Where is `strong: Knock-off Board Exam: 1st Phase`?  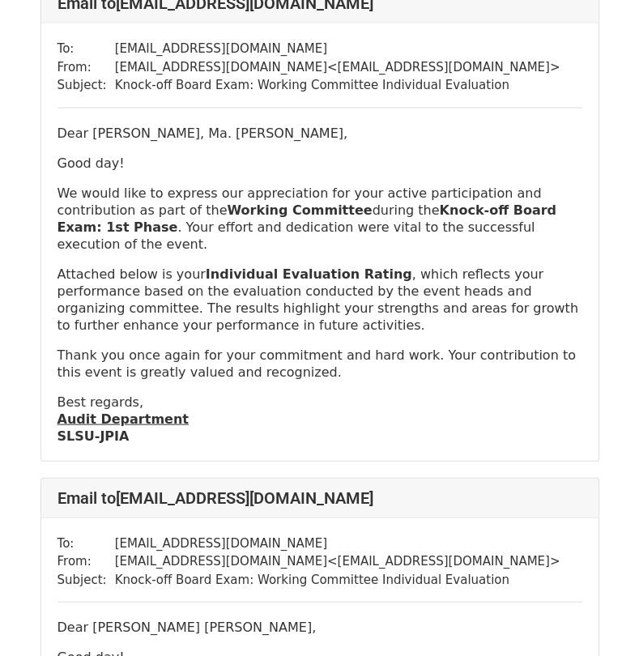
strong: Knock-off Board Exam: 1st Phase is located at coordinates (307, 219).